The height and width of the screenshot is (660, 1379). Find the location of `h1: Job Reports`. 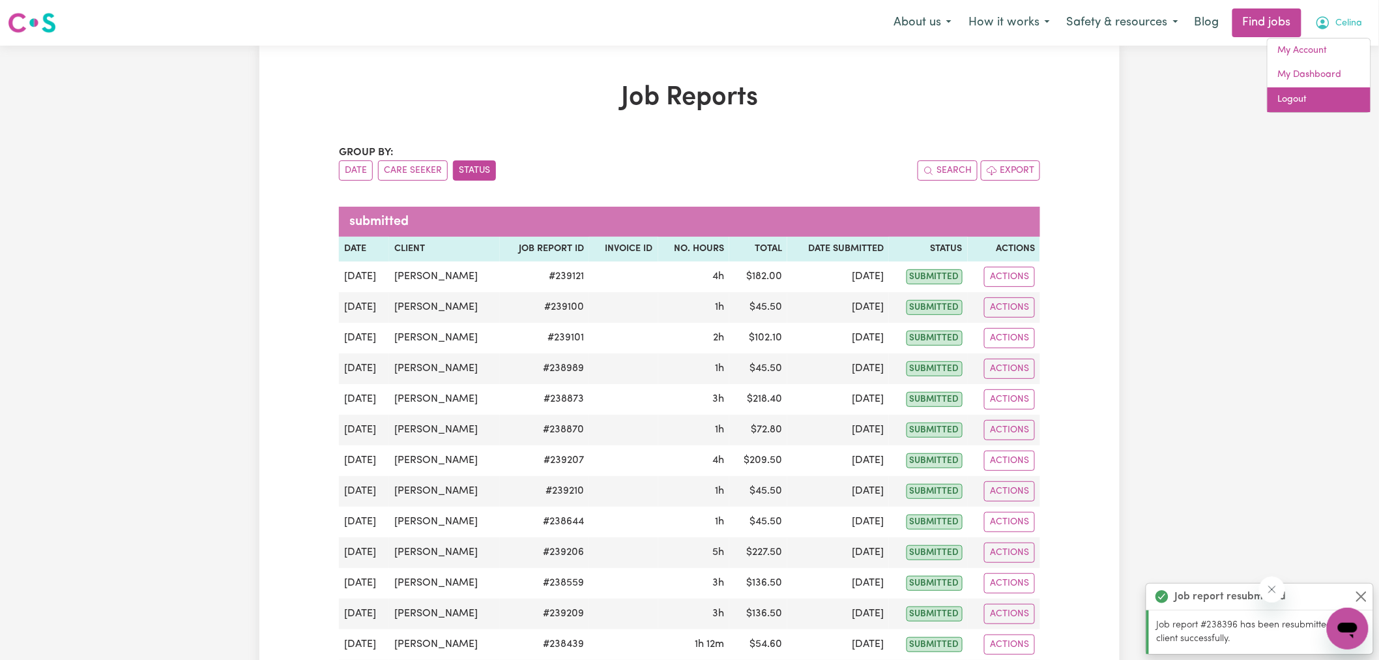

h1: Job Reports is located at coordinates (690, 98).